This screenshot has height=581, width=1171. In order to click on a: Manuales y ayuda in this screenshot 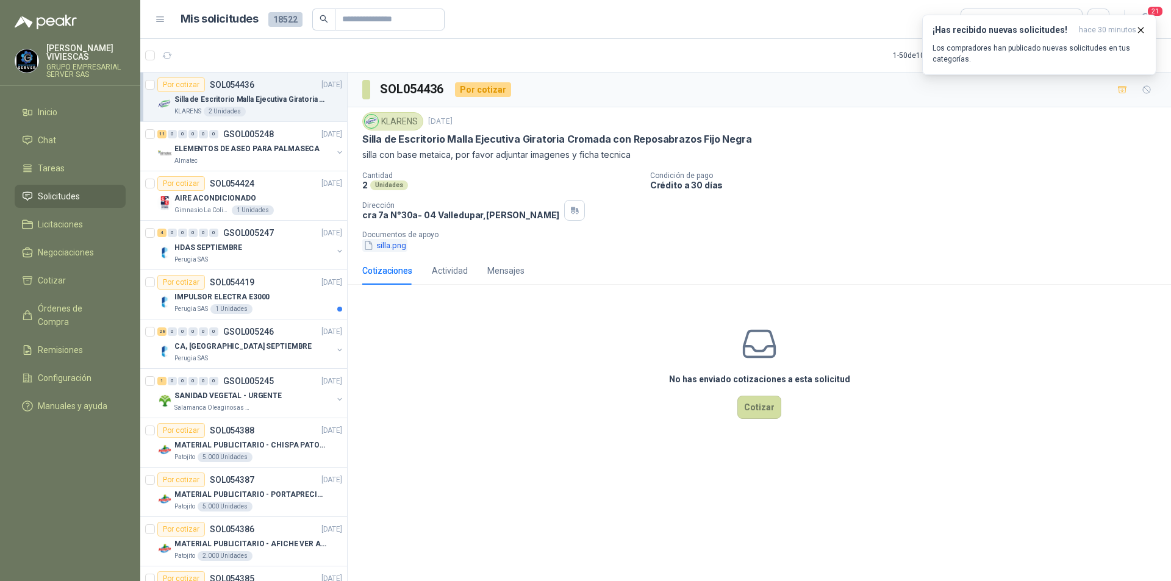, I will do `click(70, 406)`.